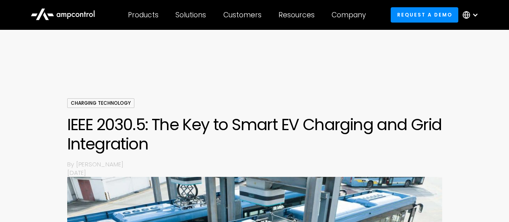 This screenshot has height=222, width=509. I want to click on div: Resources, so click(297, 15).